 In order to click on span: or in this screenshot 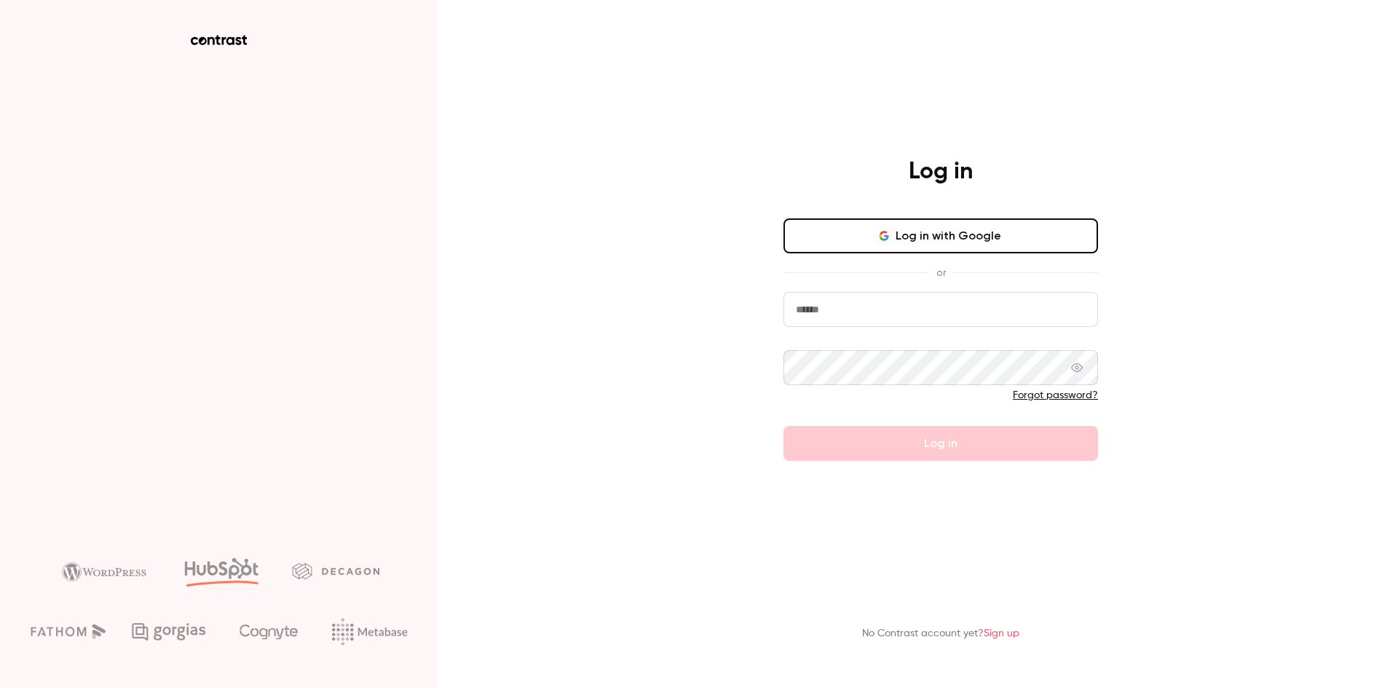, I will do `click(941, 272)`.